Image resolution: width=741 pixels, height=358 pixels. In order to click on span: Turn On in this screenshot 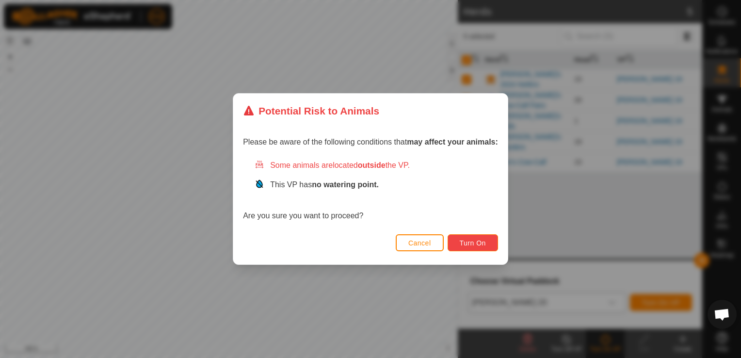, I will do `click(473, 243)`.